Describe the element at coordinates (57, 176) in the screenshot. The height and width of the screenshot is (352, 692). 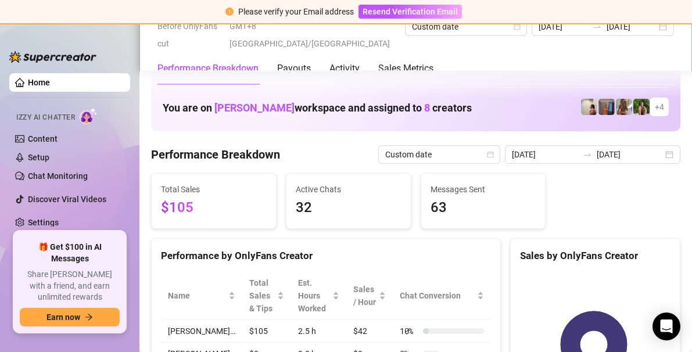
I see `a: Chat Monitoring` at that location.